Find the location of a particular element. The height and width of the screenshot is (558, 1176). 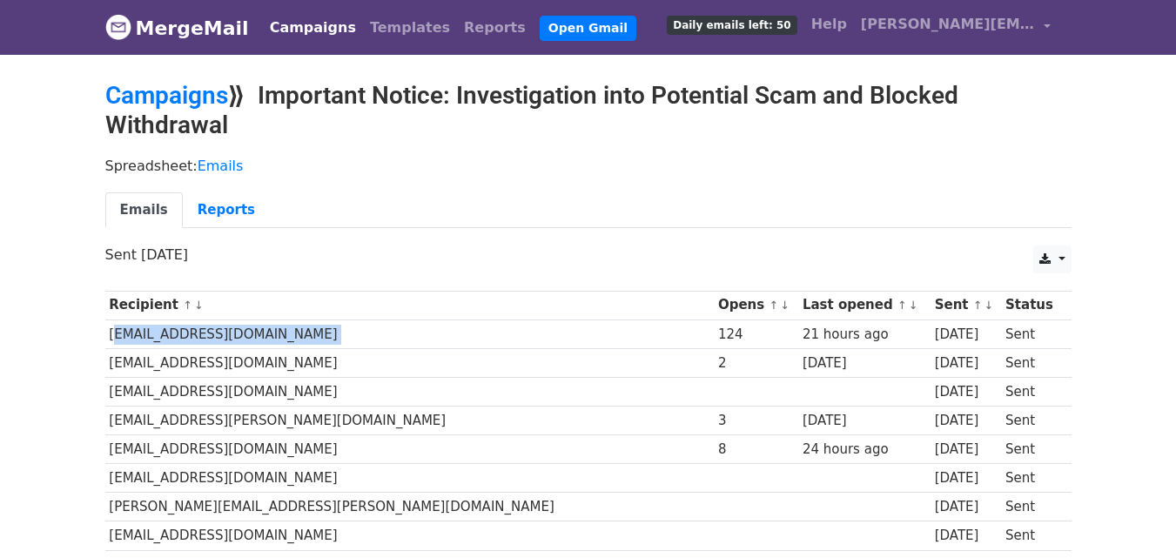

div: 2 is located at coordinates (756, 363).